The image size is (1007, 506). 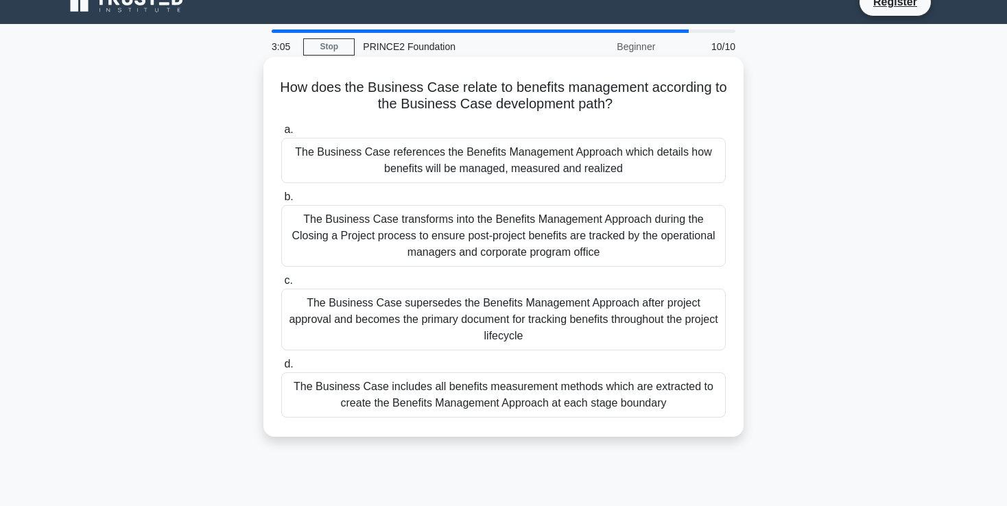 What do you see at coordinates (603, 47) in the screenshot?
I see `div: Beginner` at bounding box center [603, 47].